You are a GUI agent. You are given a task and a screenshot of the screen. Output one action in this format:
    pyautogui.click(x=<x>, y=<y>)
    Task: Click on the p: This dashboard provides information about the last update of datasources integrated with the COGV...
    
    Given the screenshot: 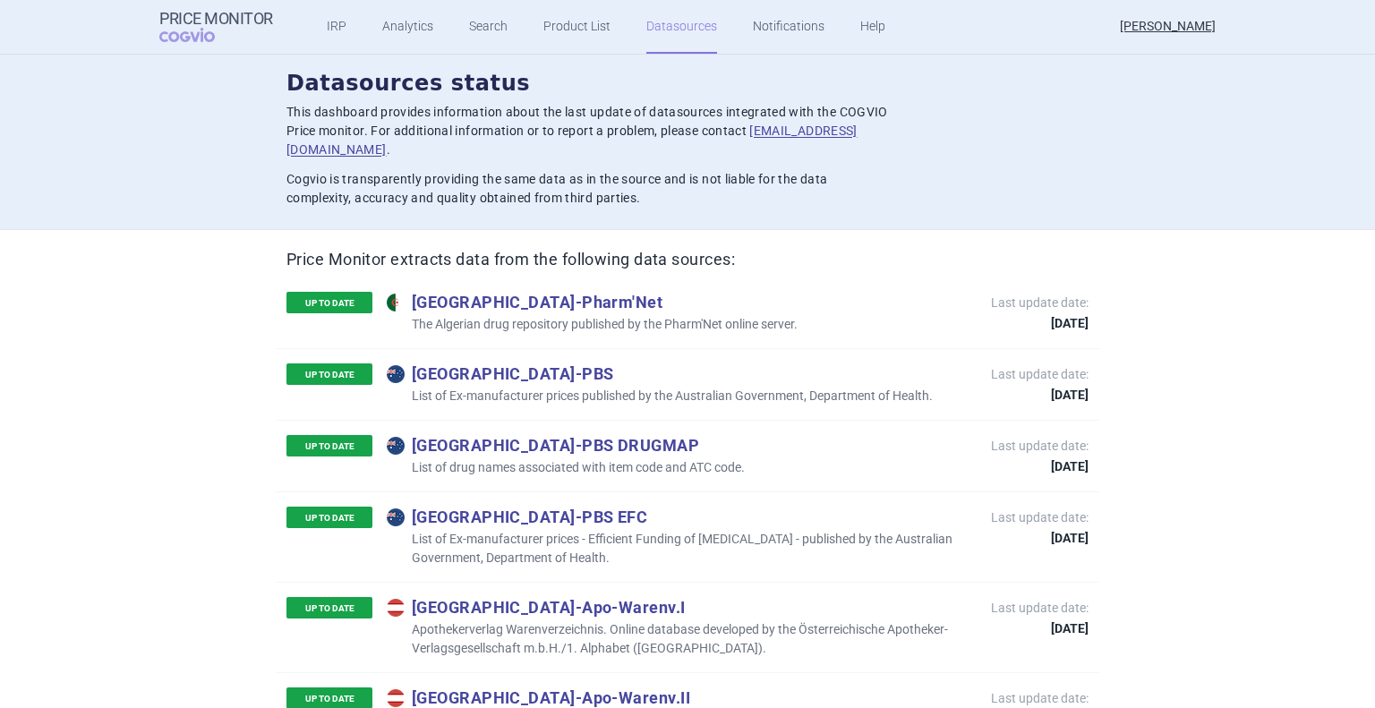 What is the action you would take?
    pyautogui.click(x=587, y=131)
    